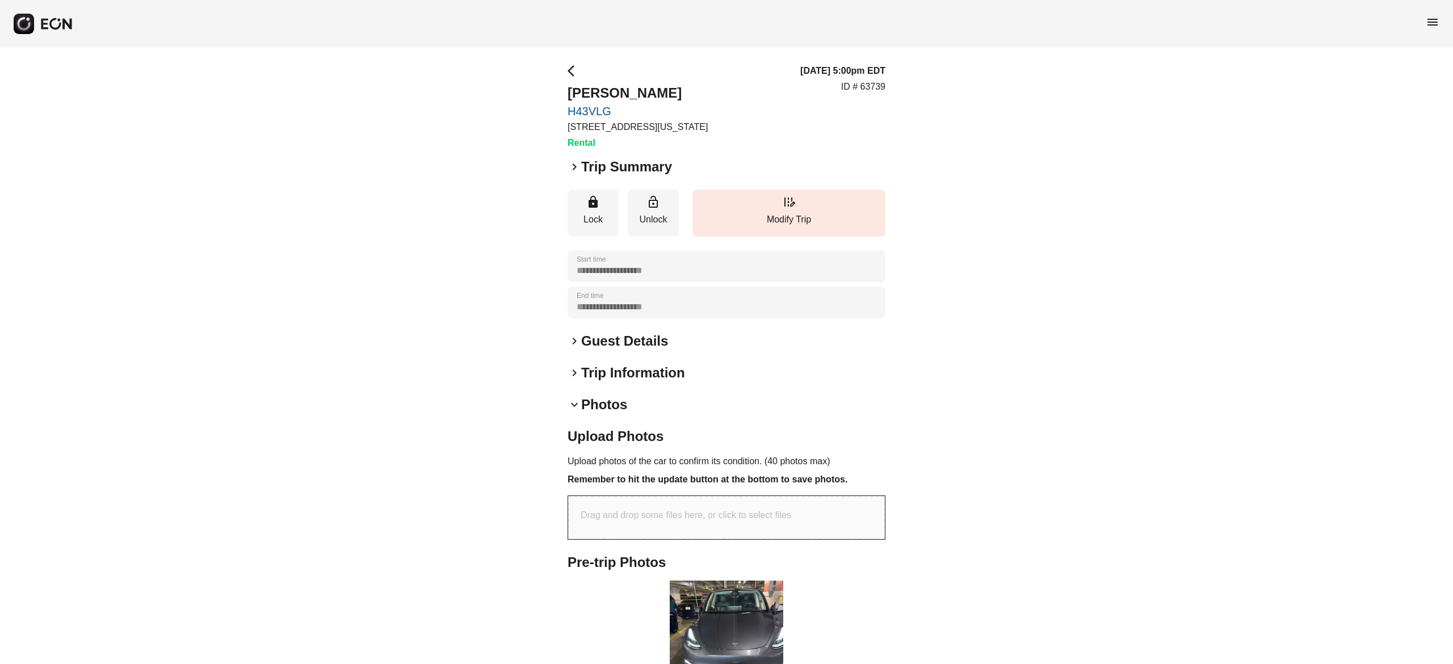 The image size is (1453, 664). Describe the element at coordinates (604, 405) in the screenshot. I see `h2: Photos` at that location.